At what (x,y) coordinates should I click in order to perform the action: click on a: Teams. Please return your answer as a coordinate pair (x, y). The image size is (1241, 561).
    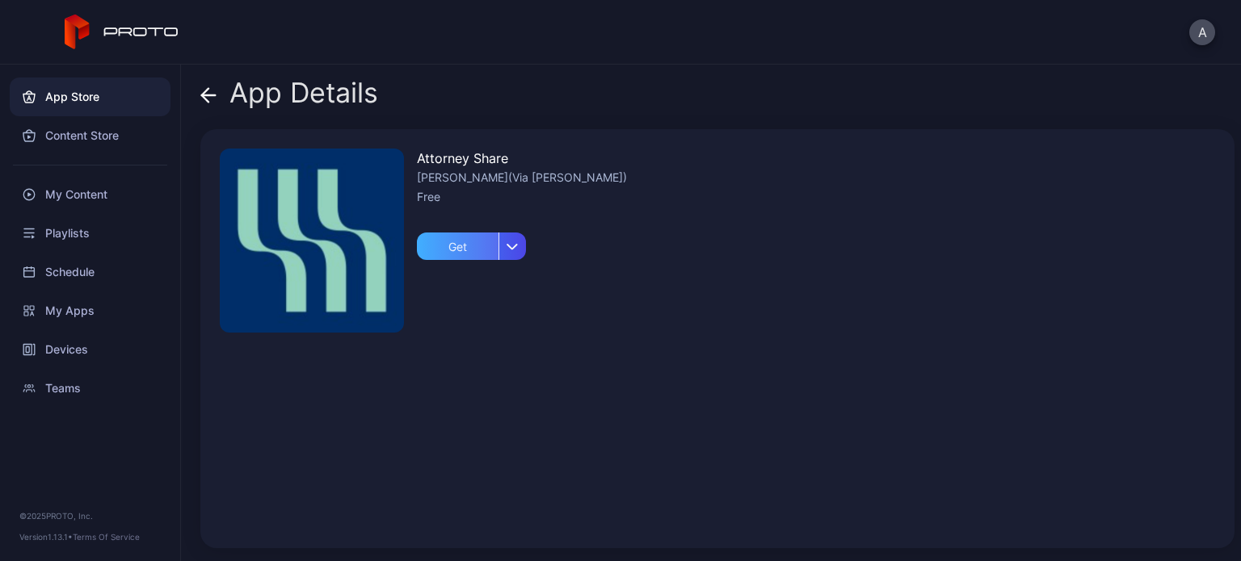
    Looking at the image, I should click on (90, 389).